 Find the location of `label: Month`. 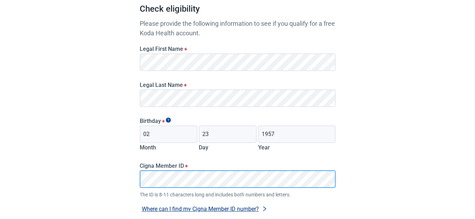

label: Month is located at coordinates (148, 147).